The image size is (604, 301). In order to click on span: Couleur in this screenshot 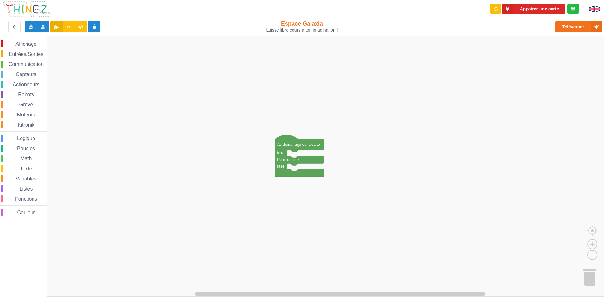, I will do `click(26, 212)`.